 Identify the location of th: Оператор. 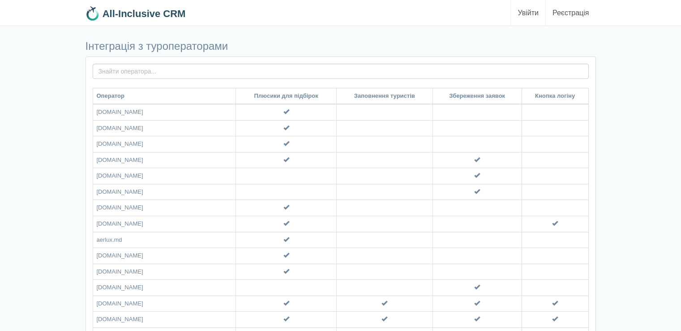
(164, 96).